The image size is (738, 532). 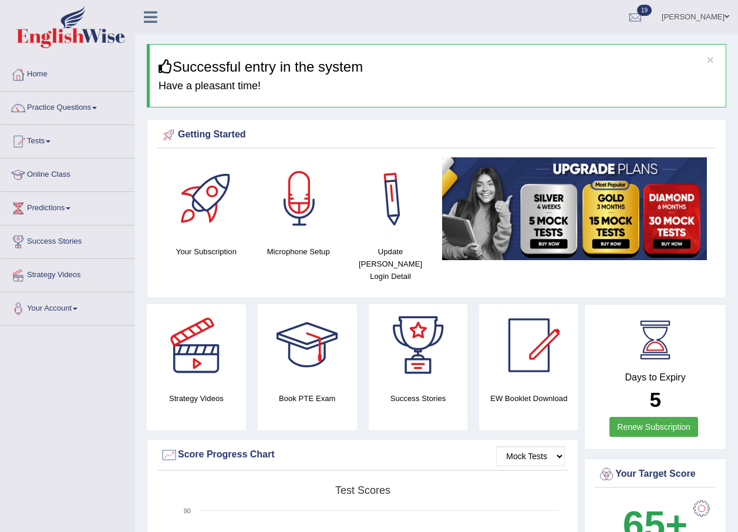 I want to click on h4: Your Subscription, so click(x=206, y=251).